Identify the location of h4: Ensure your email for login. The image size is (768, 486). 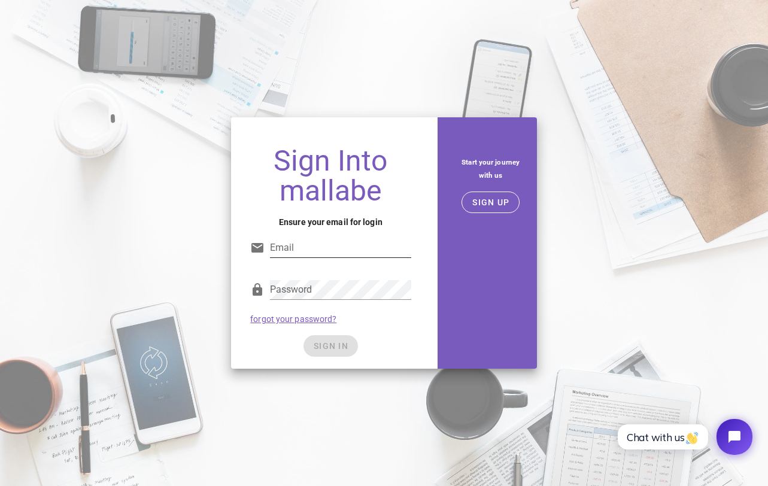
(331, 222).